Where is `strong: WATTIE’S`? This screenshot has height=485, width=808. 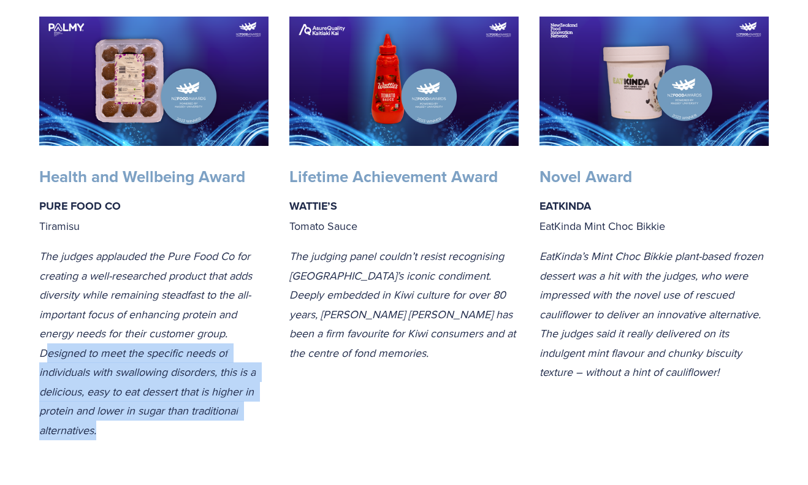
strong: WATTIE’S is located at coordinates (313, 206).